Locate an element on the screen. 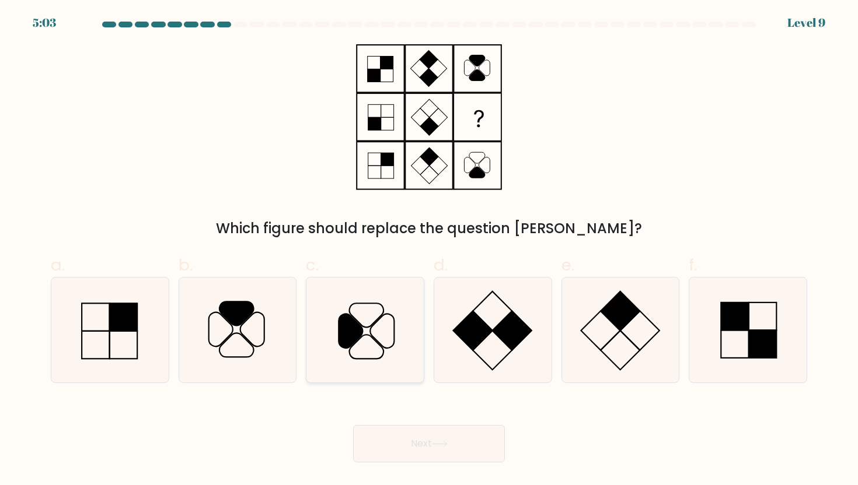  div: Level 9 is located at coordinates (806, 23).